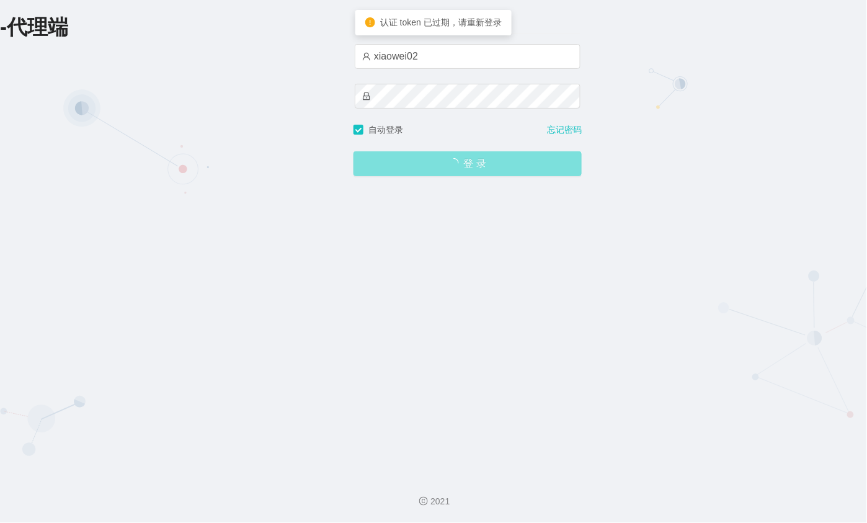 This screenshot has height=523, width=867. Describe the element at coordinates (367, 96) in the screenshot. I see `i: 图标： 锁` at that location.